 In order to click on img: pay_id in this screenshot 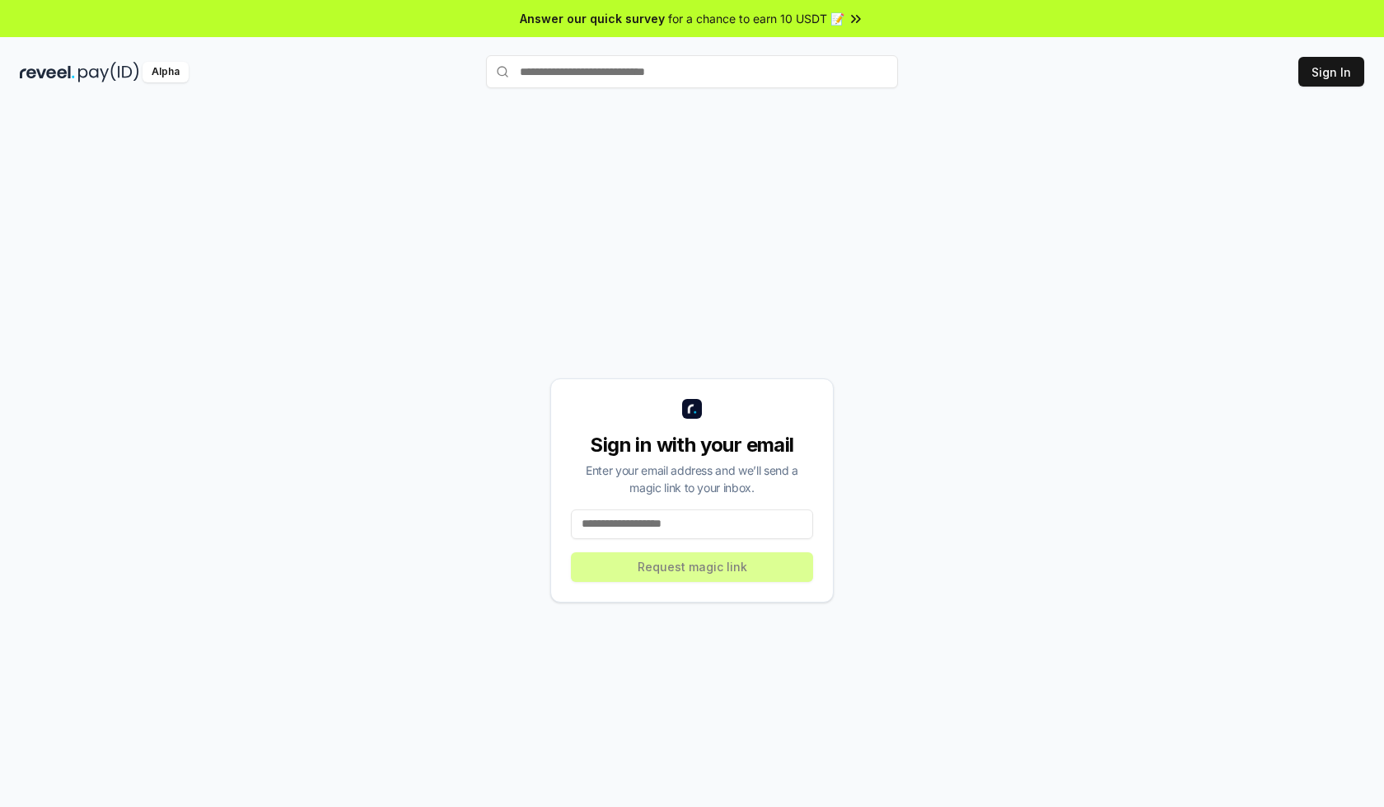, I will do `click(109, 72)`.